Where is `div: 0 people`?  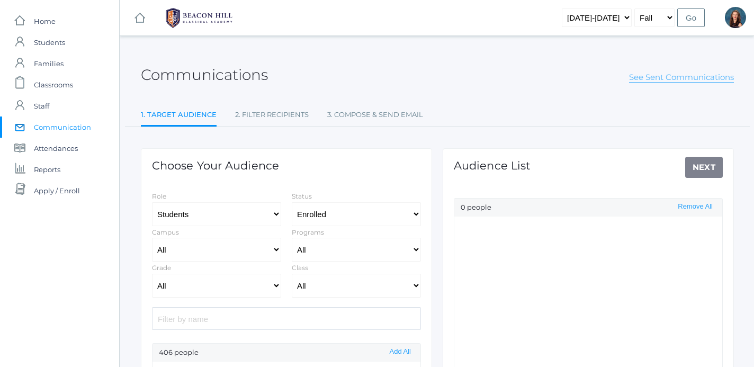
div: 0 people is located at coordinates (588, 208).